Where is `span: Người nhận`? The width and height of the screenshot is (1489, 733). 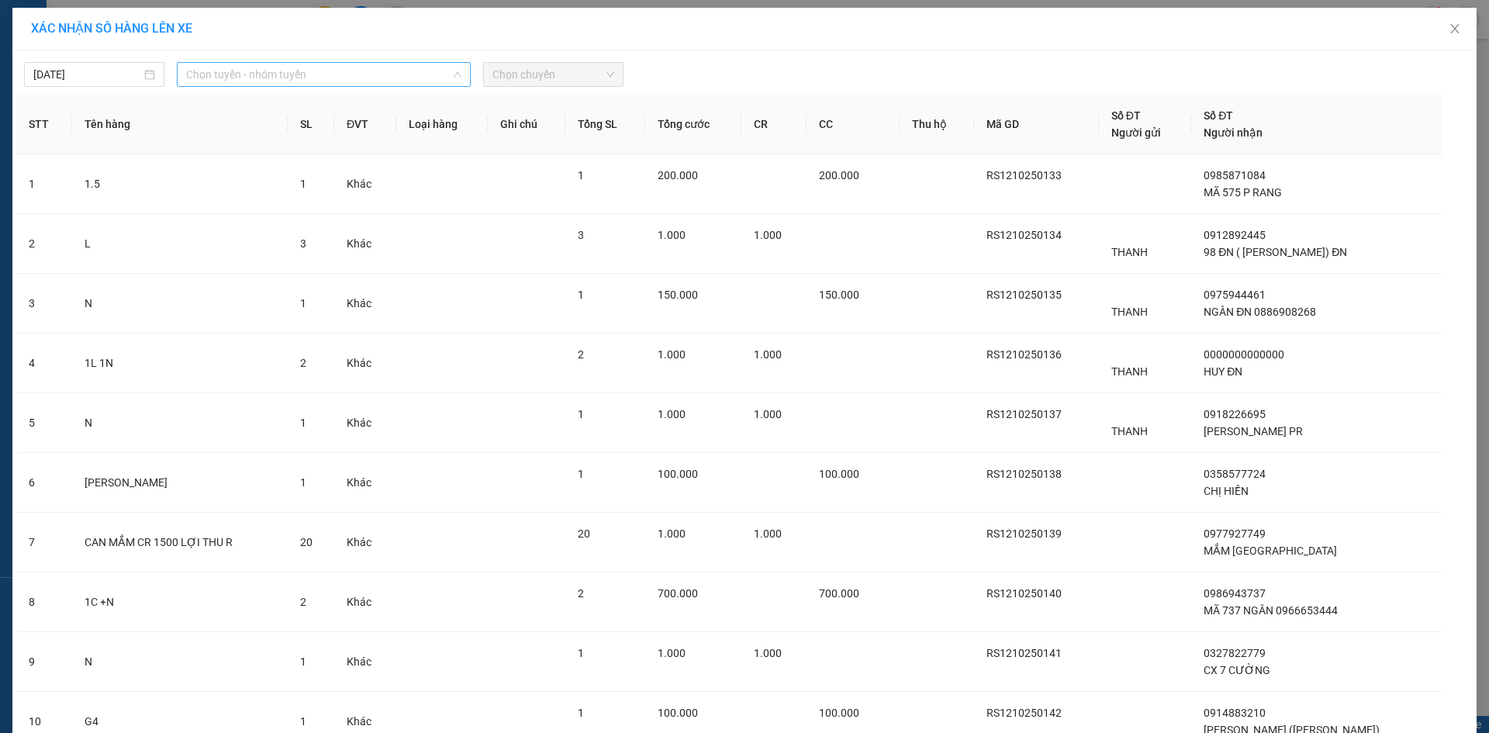
span: Người nhận is located at coordinates (1233, 133).